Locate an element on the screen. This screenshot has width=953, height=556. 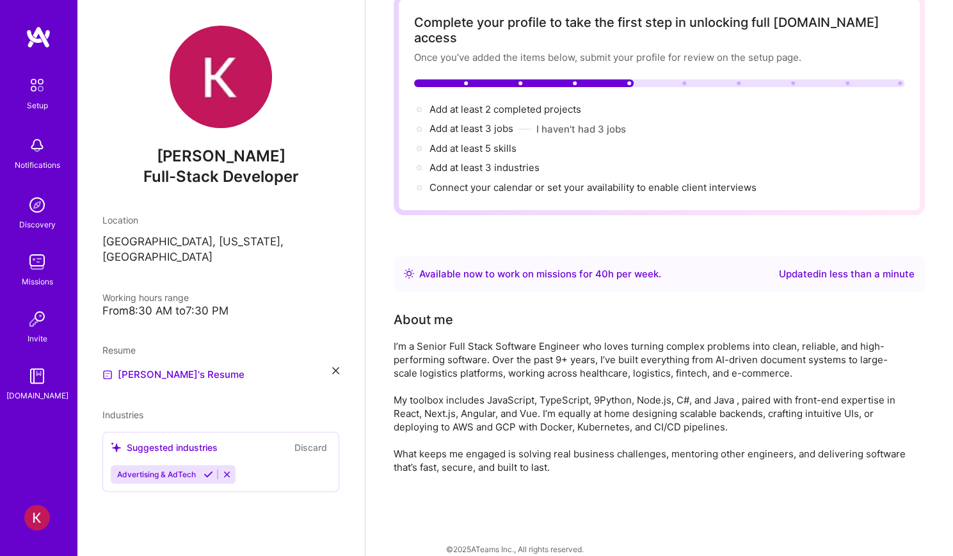
span: Add at least 2 completed projects is located at coordinates (505, 109).